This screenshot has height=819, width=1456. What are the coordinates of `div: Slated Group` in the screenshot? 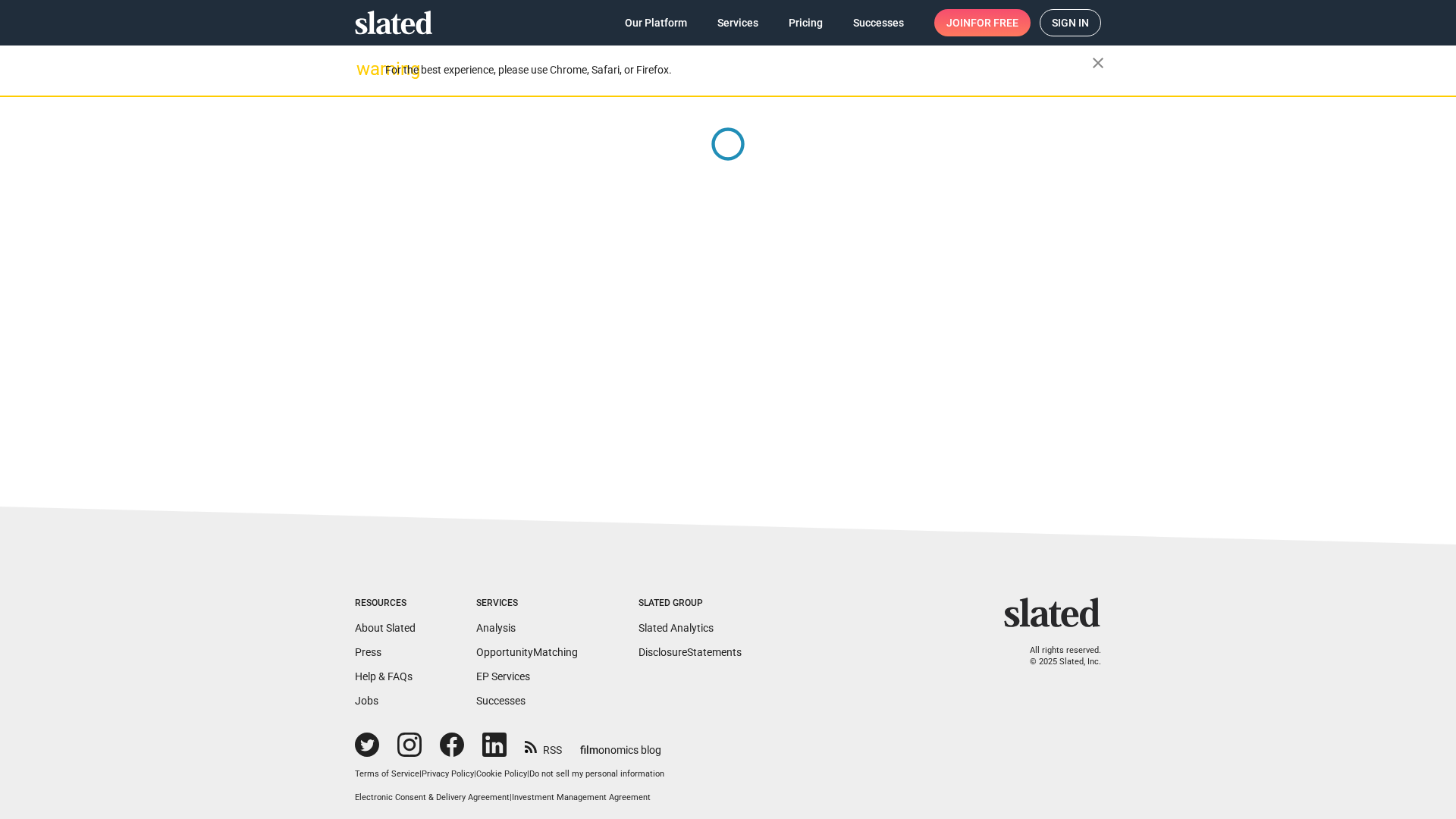 It's located at (690, 603).